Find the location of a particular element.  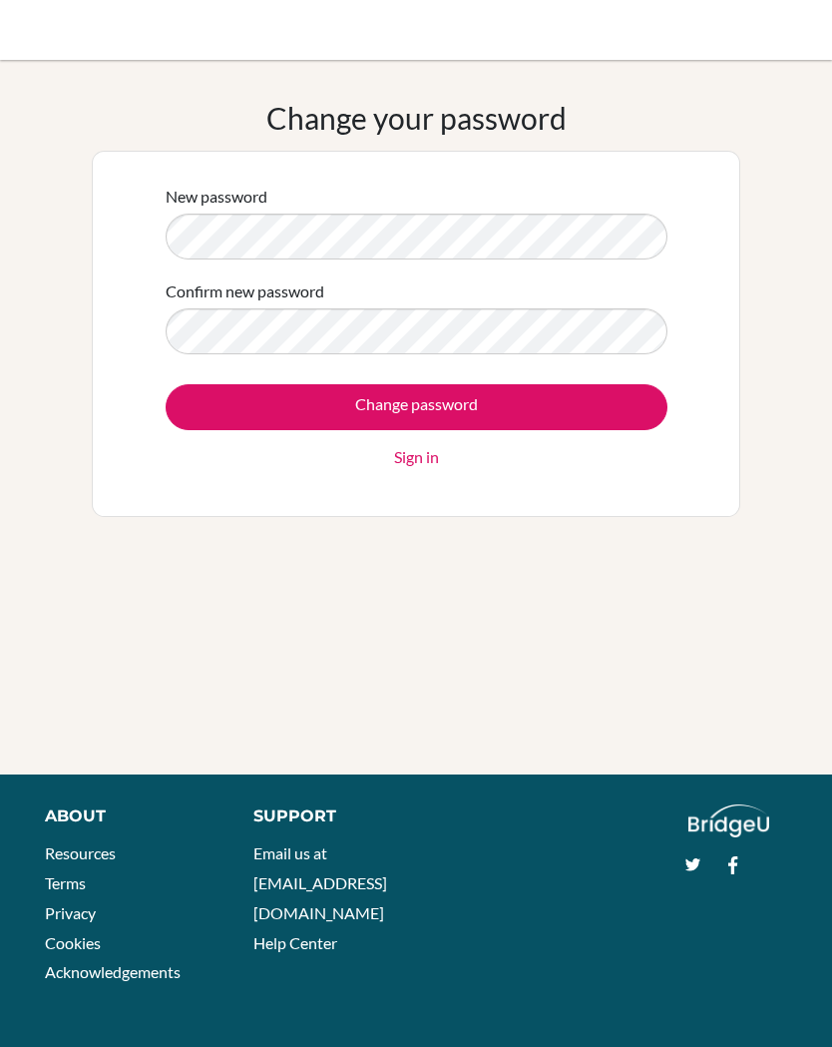

a: Help Center is located at coordinates (295, 942).